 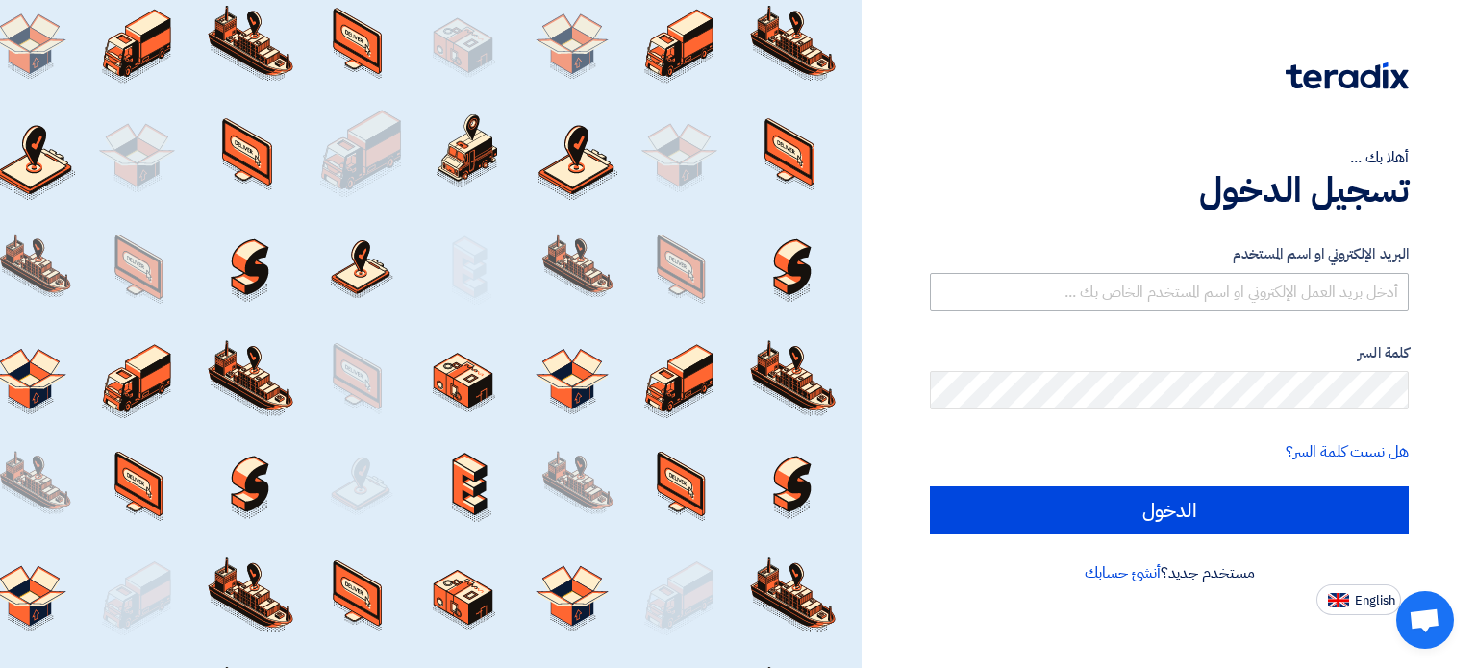 What do you see at coordinates (1170, 353) in the screenshot?
I see `label: كلمة السر` at bounding box center [1170, 353].